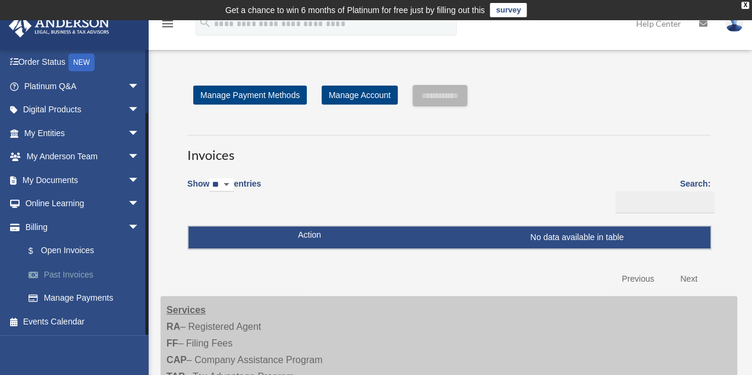  Describe the element at coordinates (83, 86) in the screenshot. I see `a: Platinum Q&Aarrow_drop_down` at that location.